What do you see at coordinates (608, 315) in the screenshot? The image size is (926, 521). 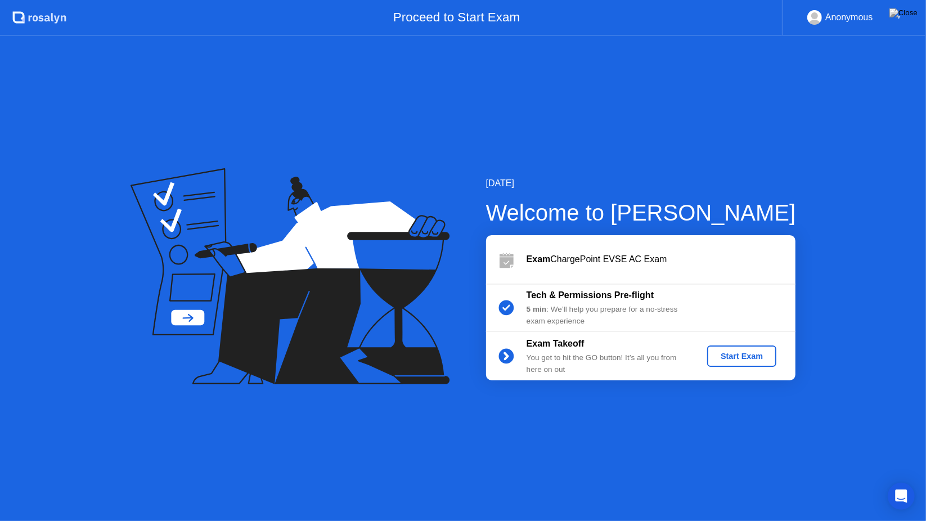 I see `div: : We’ll help you prepare for a no-stress exam experience` at bounding box center [608, 315].